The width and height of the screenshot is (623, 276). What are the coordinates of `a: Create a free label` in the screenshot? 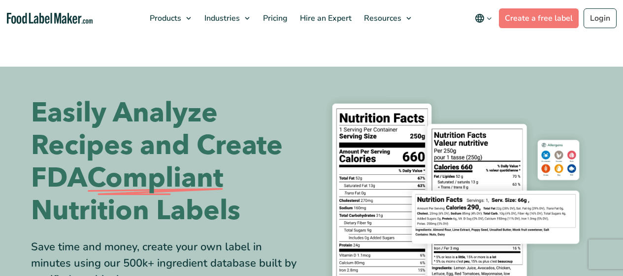 It's located at (539, 18).